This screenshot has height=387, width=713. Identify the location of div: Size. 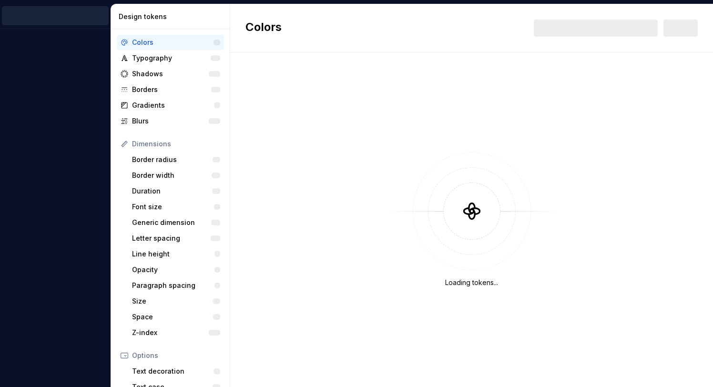
(173, 301).